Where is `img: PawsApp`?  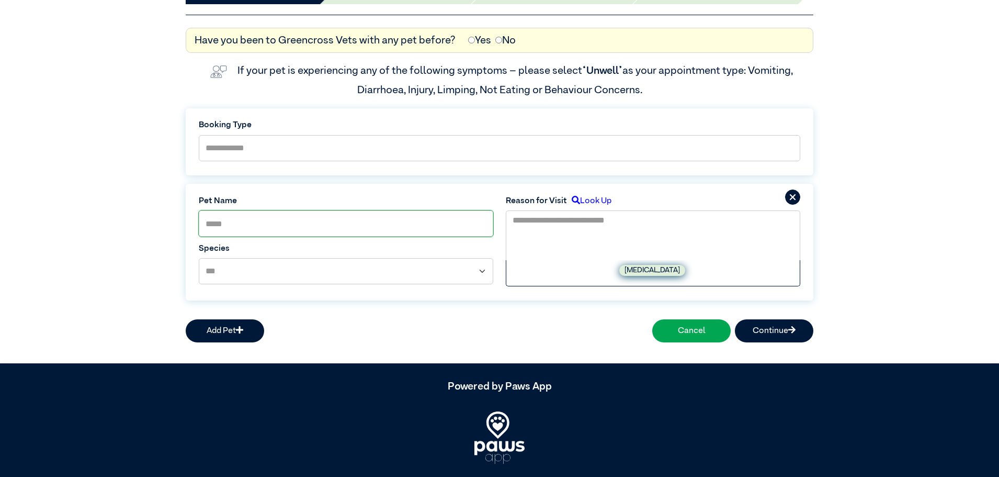
img: PawsApp is located at coordinates (500, 437).